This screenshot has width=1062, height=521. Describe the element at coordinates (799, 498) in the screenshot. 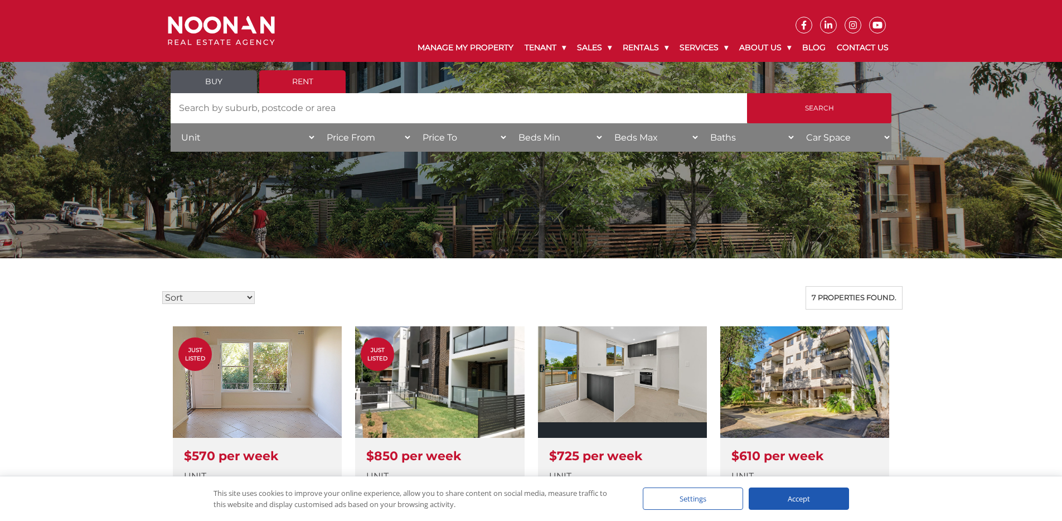

I see `div: Accept` at that location.